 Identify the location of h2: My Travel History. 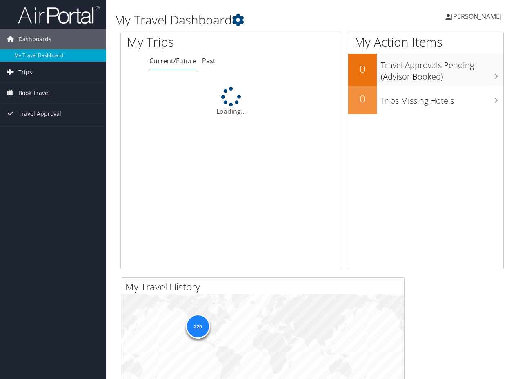
(264, 287).